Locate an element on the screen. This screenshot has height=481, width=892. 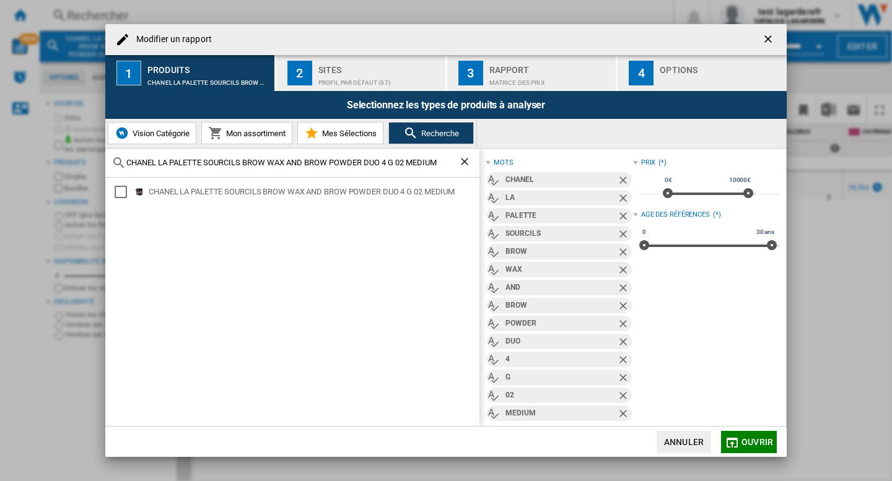
div: Profil par défaut (87) is located at coordinates (379, 79).